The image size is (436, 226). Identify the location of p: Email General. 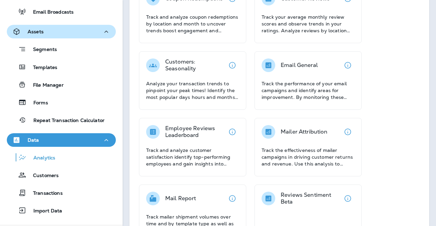
(299, 65).